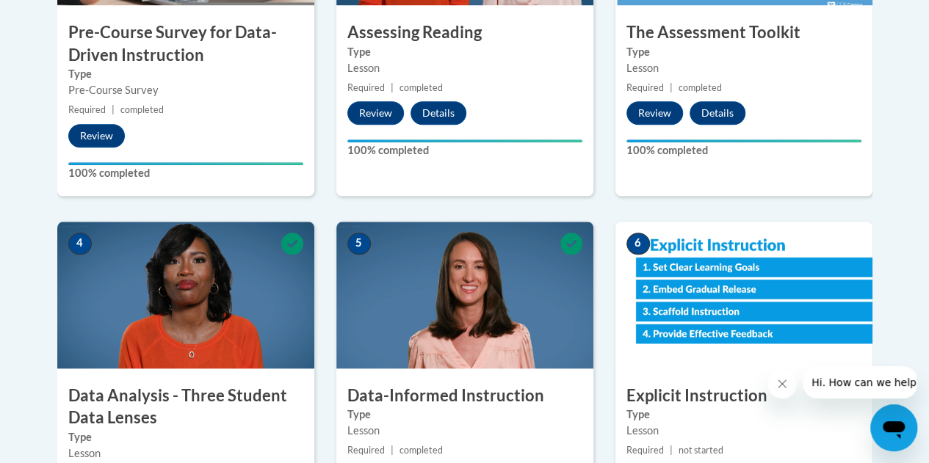 Image resolution: width=929 pixels, height=463 pixels. Describe the element at coordinates (80, 244) in the screenshot. I see `span: 4` at that location.